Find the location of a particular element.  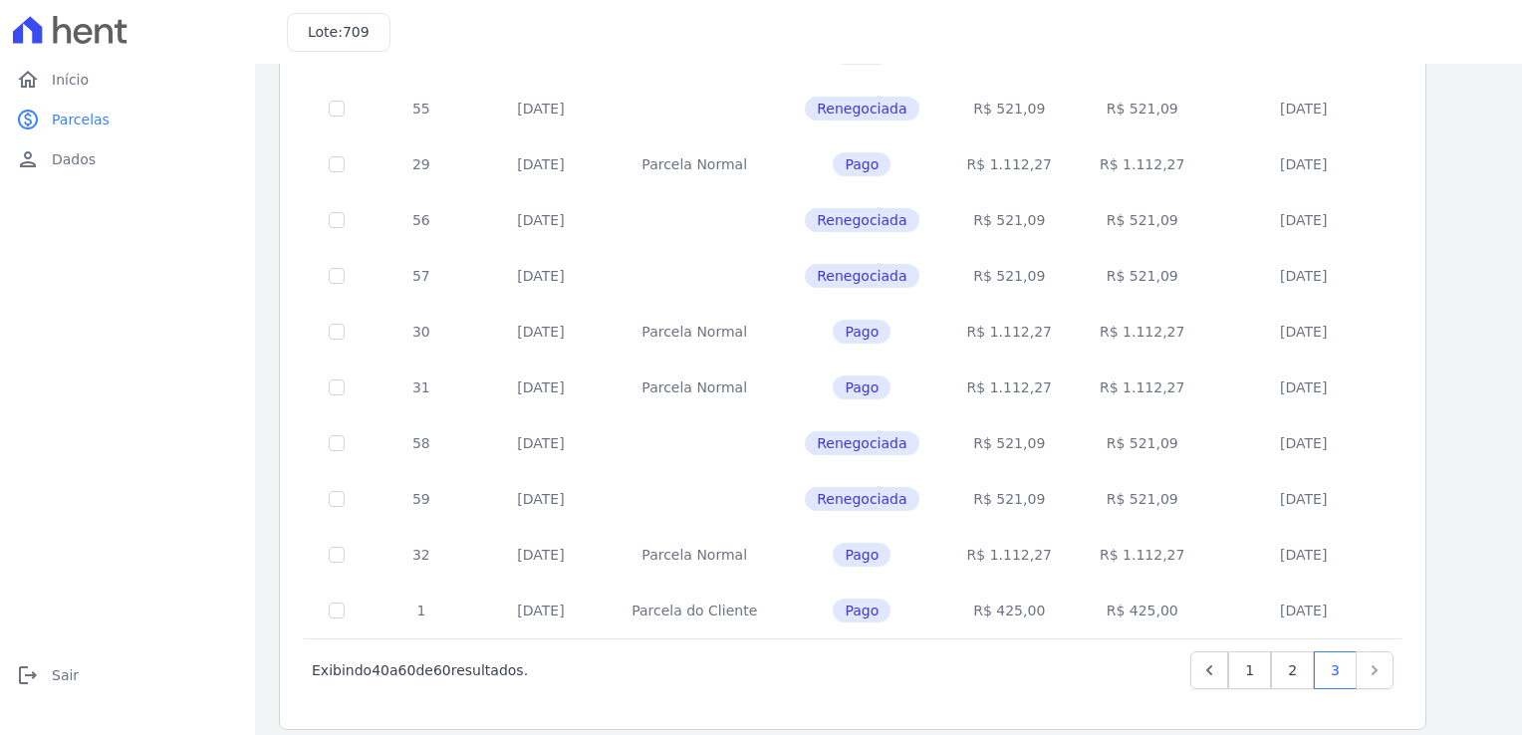

td: 31 is located at coordinates (421, 387).